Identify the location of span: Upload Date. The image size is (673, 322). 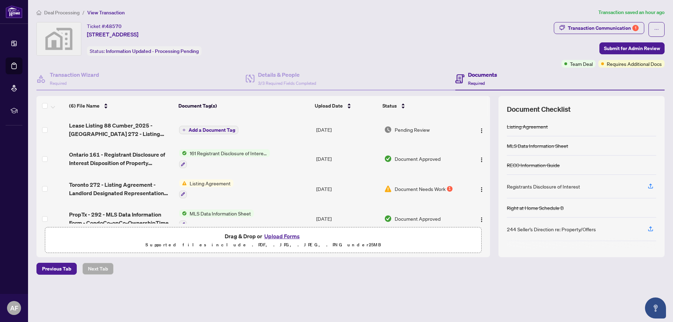
(329, 106).